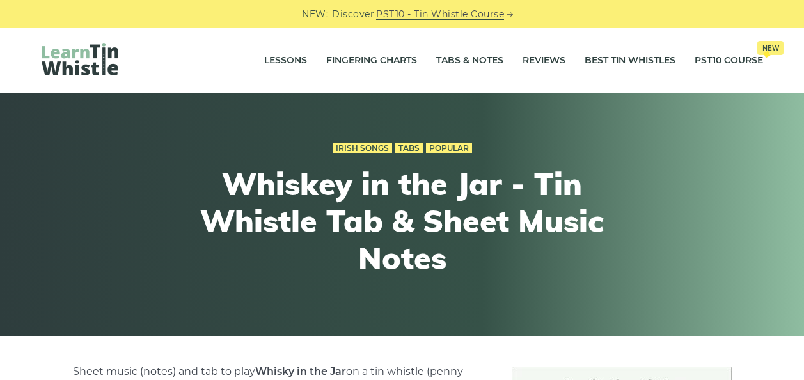 The width and height of the screenshot is (804, 380). I want to click on img: LearnTinWhistle.com, so click(80, 59).